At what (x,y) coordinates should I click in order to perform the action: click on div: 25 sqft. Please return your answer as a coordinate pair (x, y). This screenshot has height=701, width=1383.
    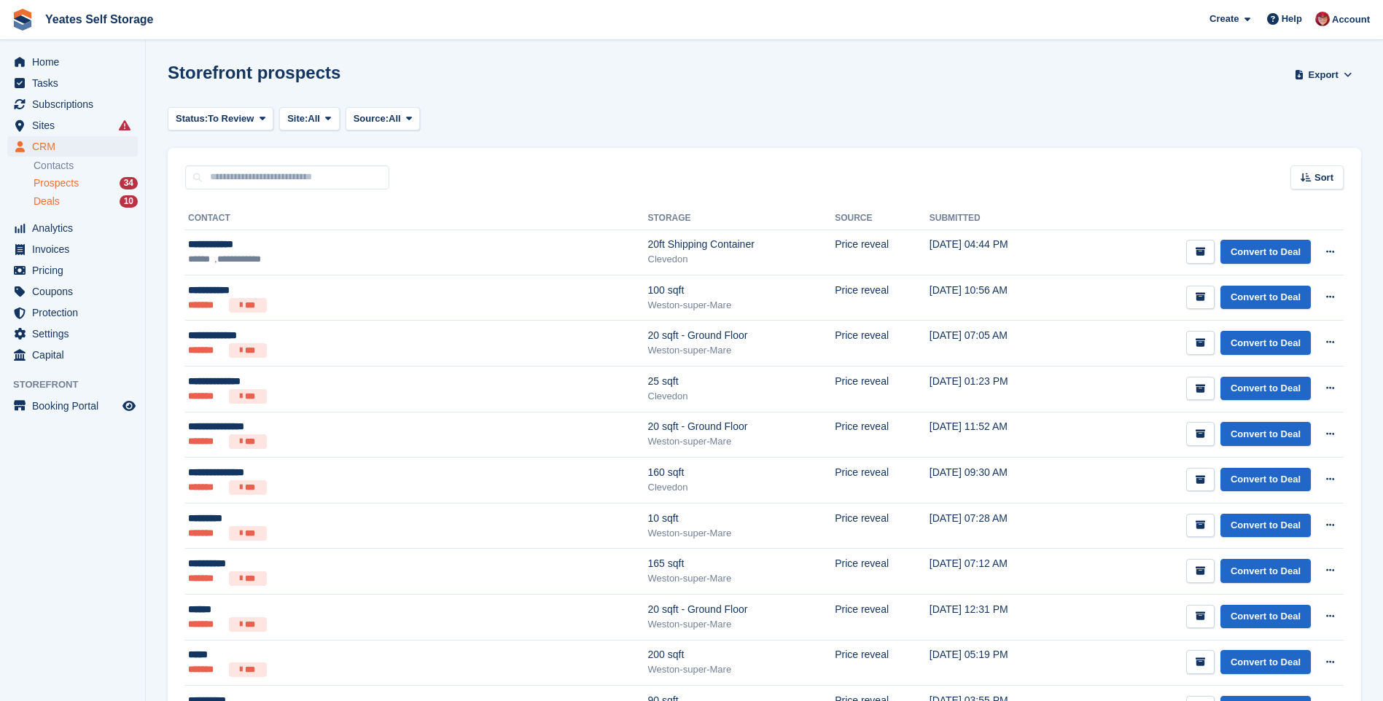
    Looking at the image, I should click on (741, 381).